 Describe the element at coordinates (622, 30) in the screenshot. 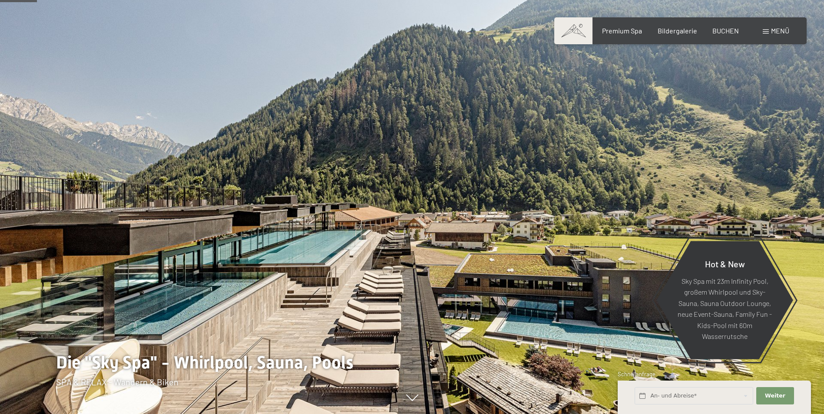

I see `a: Premium Spa` at that location.